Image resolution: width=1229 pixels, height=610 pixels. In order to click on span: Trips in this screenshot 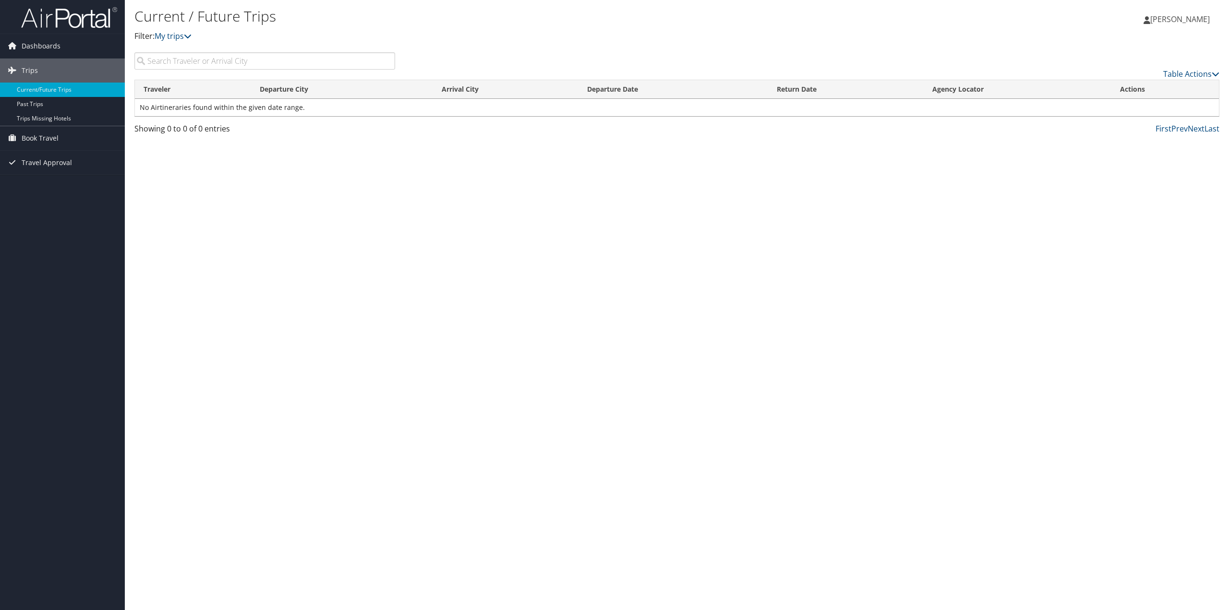, I will do `click(30, 71)`.